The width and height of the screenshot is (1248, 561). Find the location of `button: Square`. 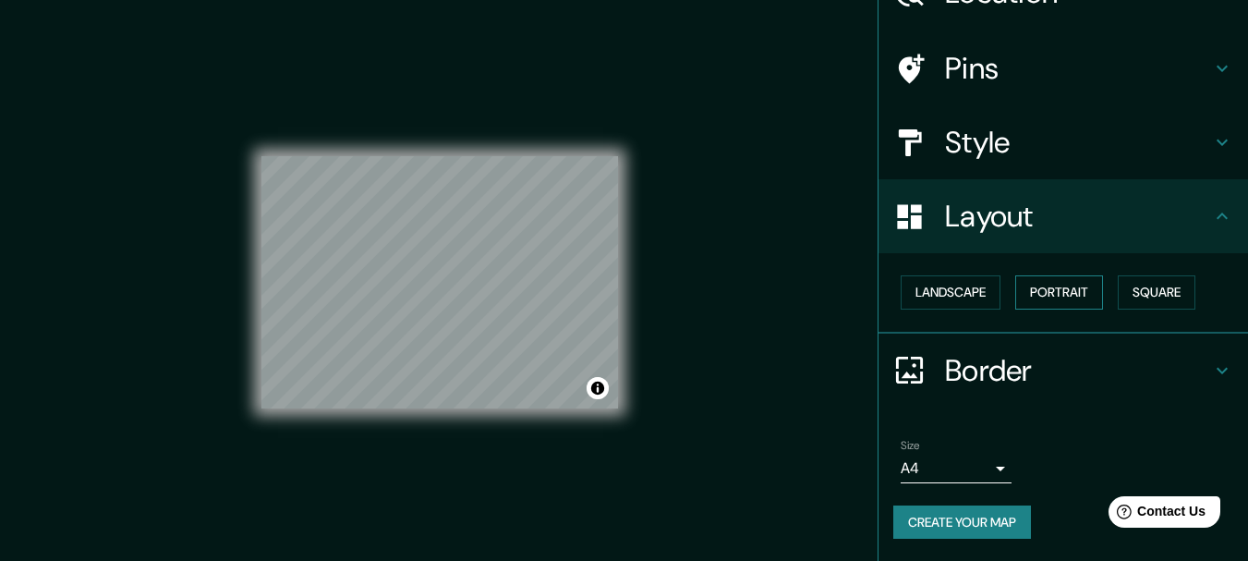

button: Square is located at coordinates (1157, 292).